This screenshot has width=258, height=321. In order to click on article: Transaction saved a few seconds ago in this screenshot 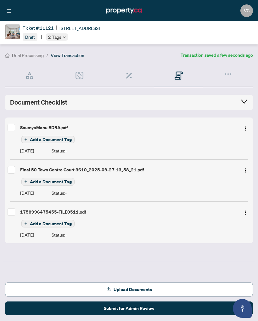, I will do `click(217, 55)`.